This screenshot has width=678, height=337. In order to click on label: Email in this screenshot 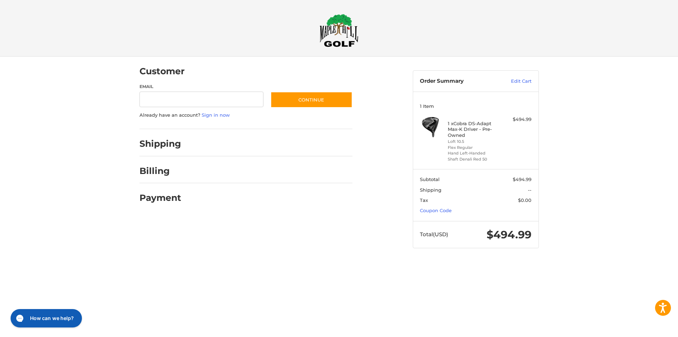, I will do `click(202, 87)`.